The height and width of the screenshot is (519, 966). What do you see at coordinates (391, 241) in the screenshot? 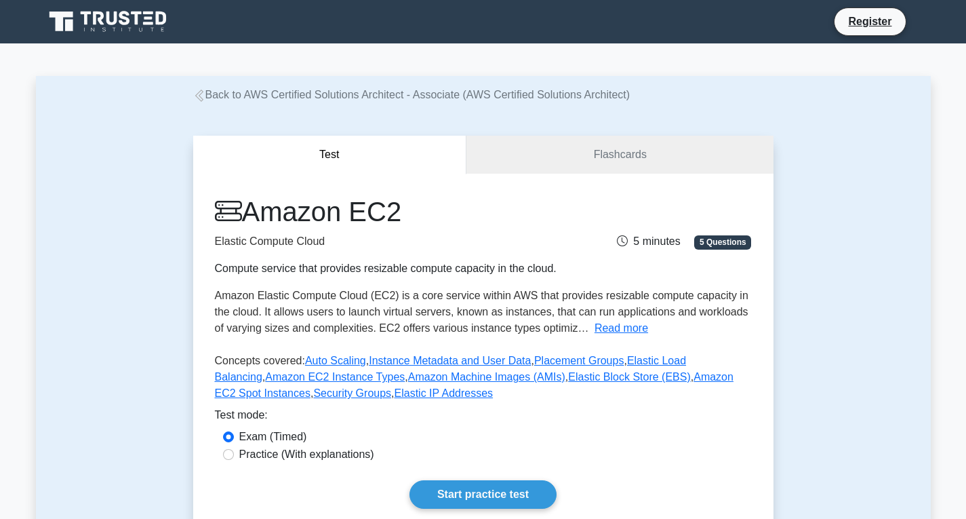
I see `p: Elastic Compute Cloud` at bounding box center [391, 241].